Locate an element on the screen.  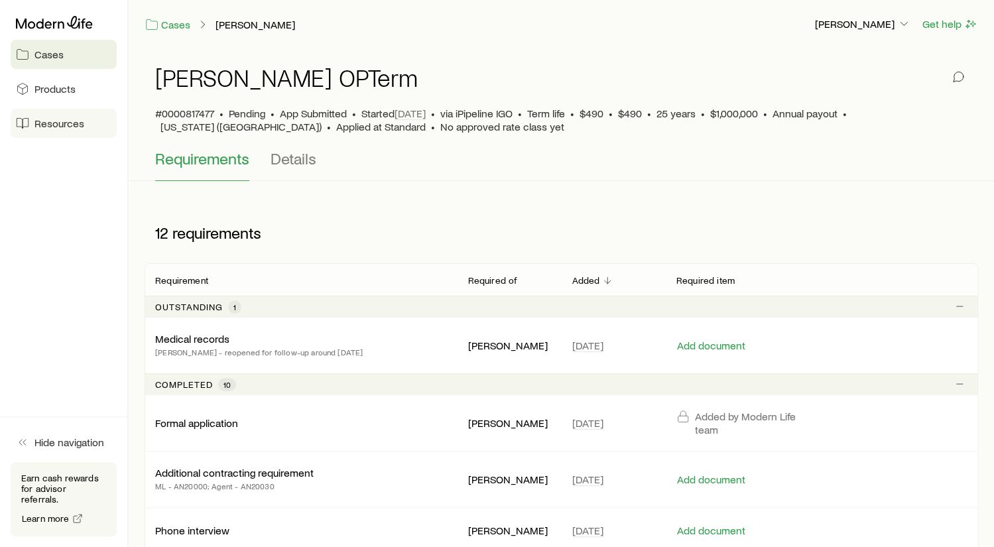
a: Resources is located at coordinates (64, 123).